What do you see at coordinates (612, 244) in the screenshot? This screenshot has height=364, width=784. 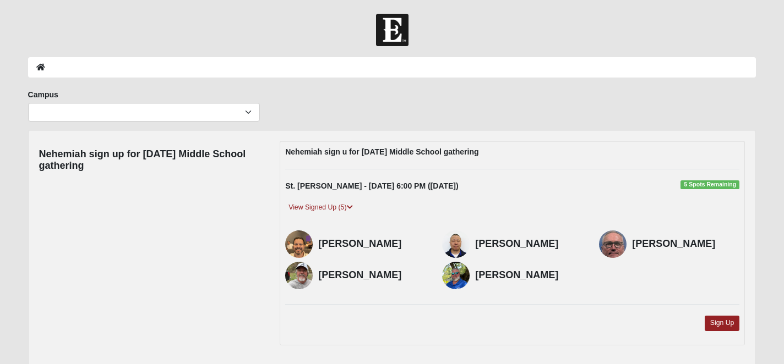 I see `img: Mike Fronckoski` at bounding box center [612, 244].